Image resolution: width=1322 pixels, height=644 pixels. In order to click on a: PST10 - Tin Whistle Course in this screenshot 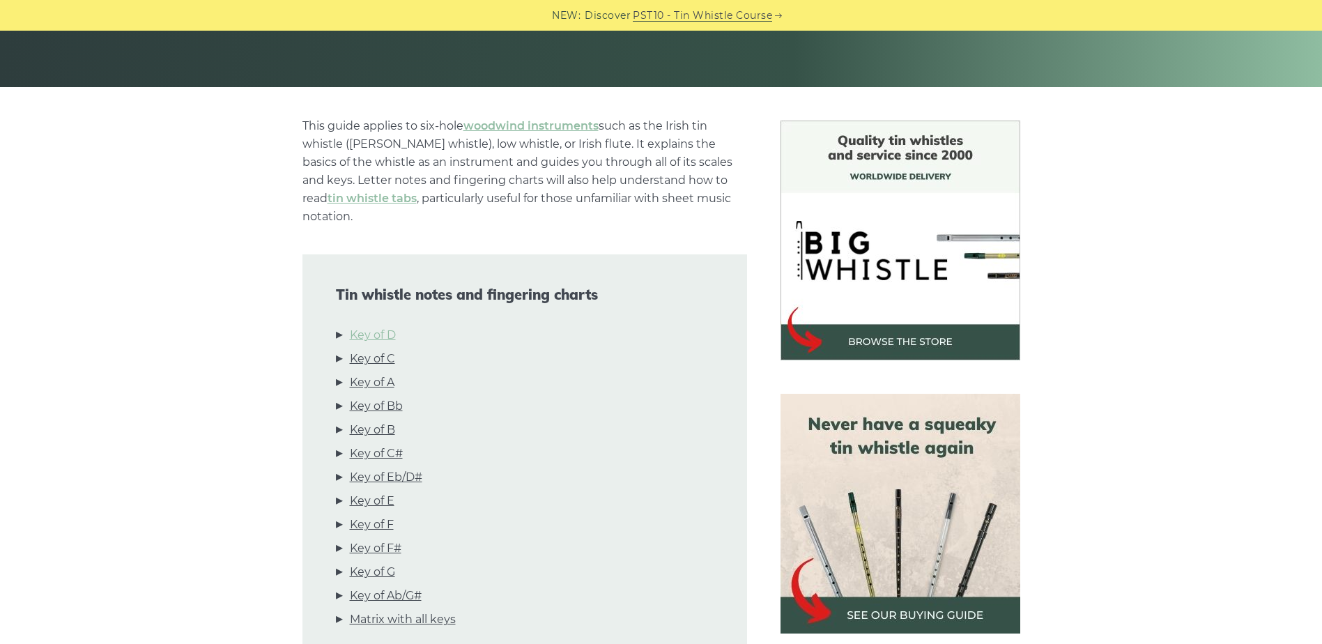, I will do `click(703, 15)`.